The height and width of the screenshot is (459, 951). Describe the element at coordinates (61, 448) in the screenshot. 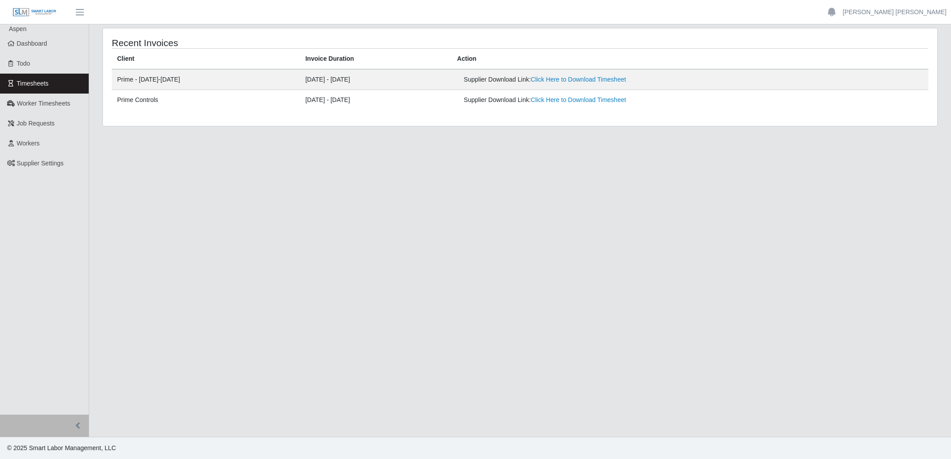

I see `span: © 2025 Smart Labor Management, LLC` at that location.